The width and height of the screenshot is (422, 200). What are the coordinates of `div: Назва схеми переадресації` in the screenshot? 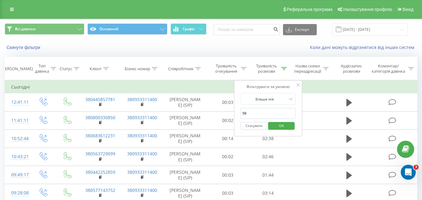 It's located at (308, 69).